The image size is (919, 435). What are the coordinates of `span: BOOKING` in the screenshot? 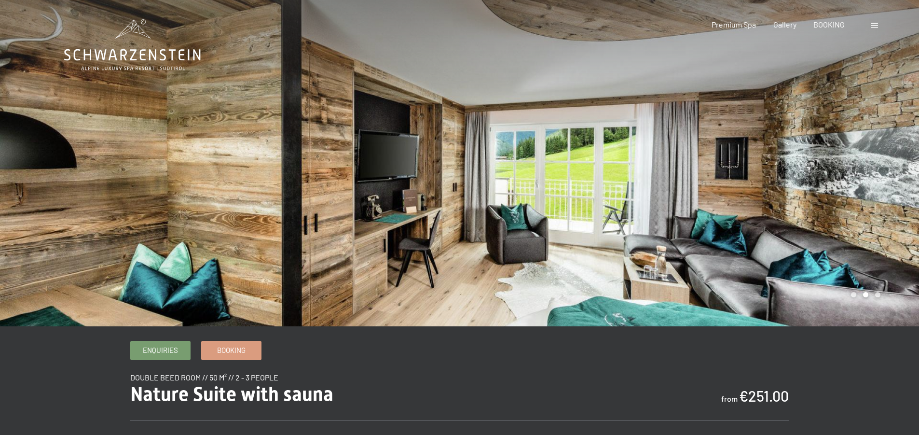 It's located at (829, 24).